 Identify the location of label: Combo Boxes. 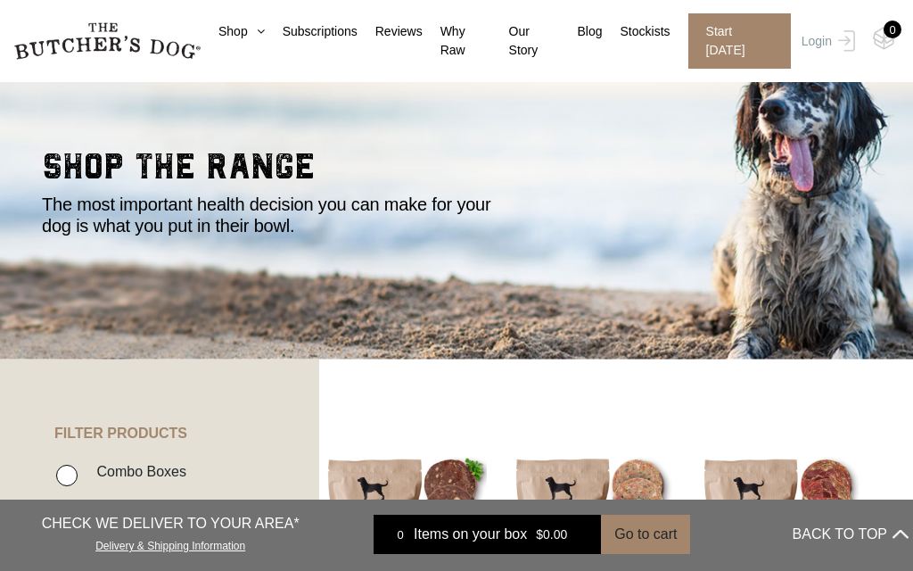
(136, 471).